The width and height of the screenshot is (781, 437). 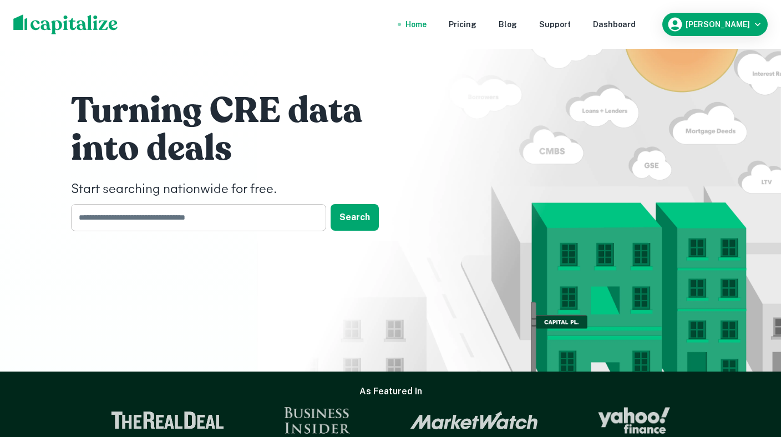 What do you see at coordinates (65, 24) in the screenshot?
I see `img: capitalize-logo.png` at bounding box center [65, 24].